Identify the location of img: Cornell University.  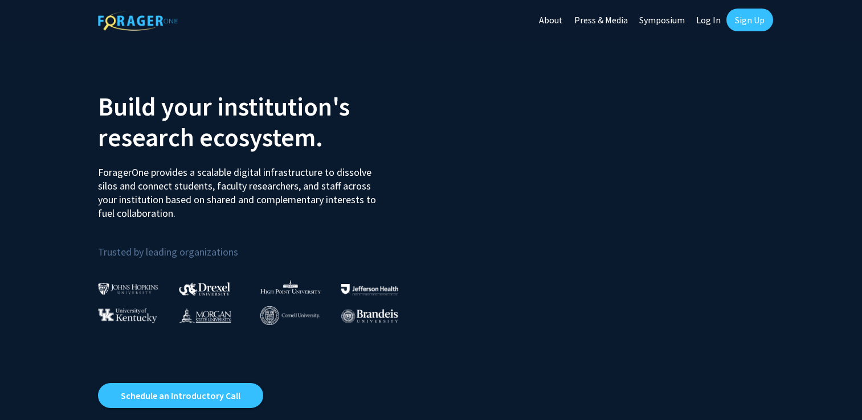
(290, 316).